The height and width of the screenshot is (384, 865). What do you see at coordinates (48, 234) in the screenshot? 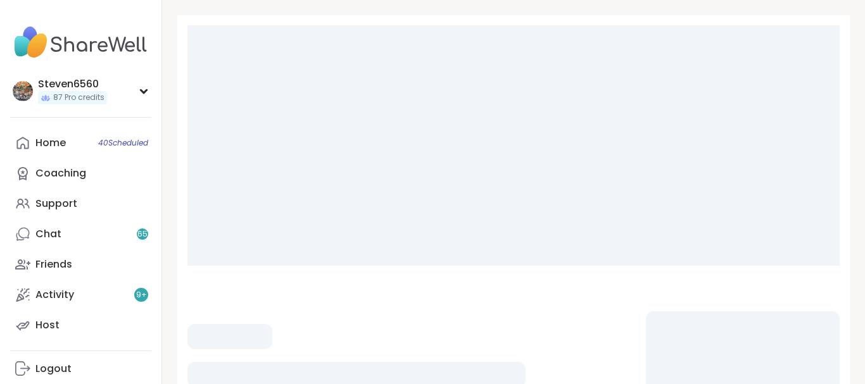
I see `div: Chat` at bounding box center [48, 234].